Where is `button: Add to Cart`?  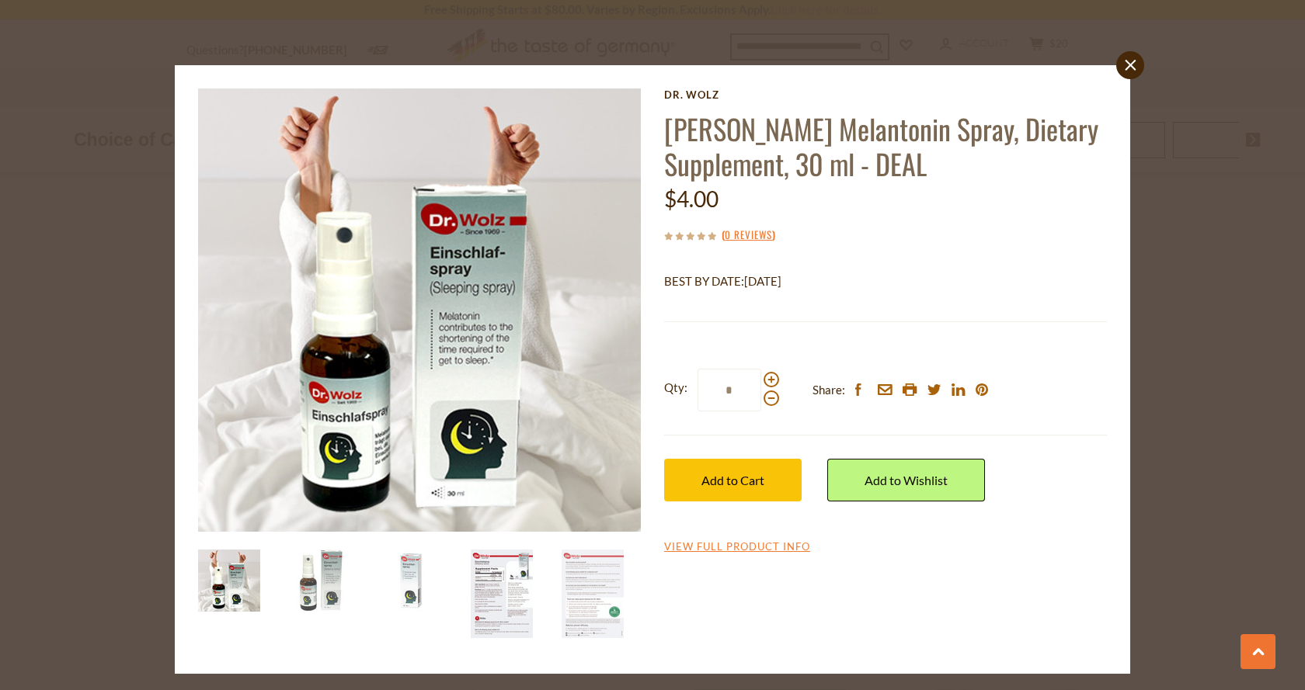 button: Add to Cart is located at coordinates (732, 480).